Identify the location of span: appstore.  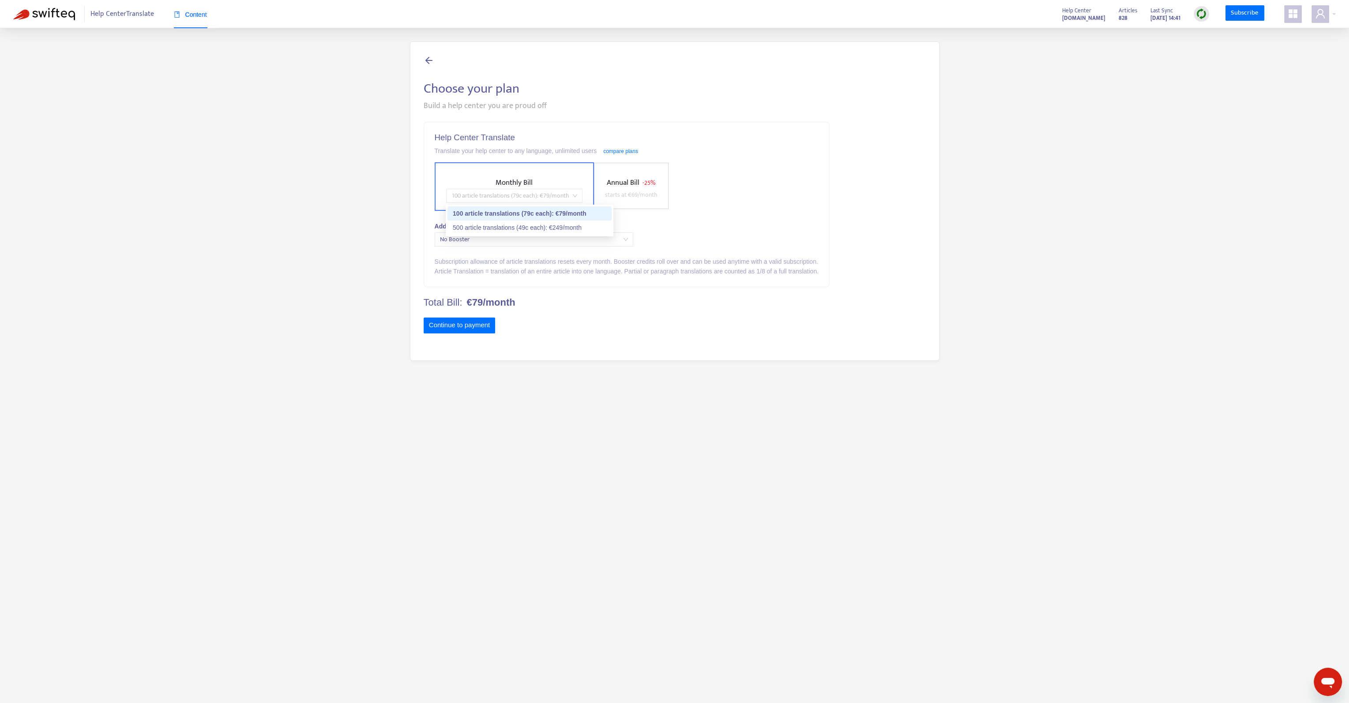
(1293, 14).